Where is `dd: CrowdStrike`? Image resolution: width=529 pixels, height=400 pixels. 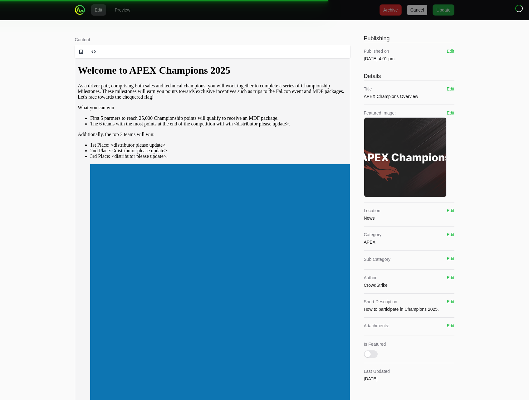
dd: CrowdStrike is located at coordinates (376, 285).